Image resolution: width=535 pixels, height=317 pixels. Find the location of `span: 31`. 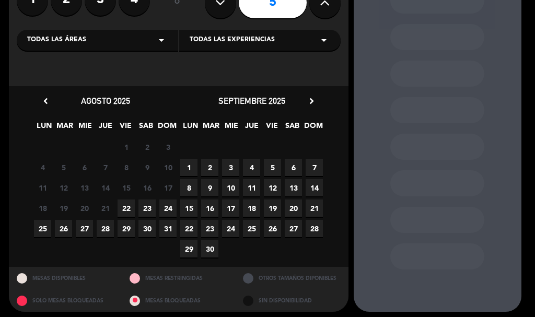

span: 31 is located at coordinates (168, 228).